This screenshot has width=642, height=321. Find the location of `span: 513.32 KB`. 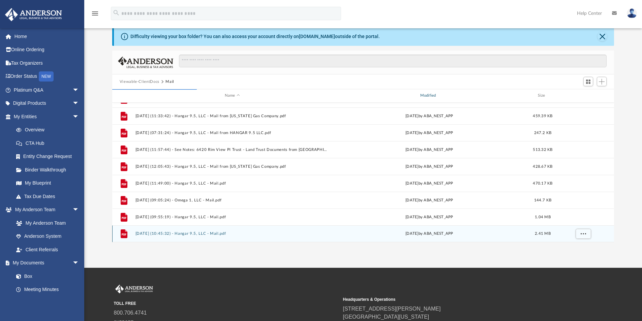

span: 513.32 KB is located at coordinates (543, 149).